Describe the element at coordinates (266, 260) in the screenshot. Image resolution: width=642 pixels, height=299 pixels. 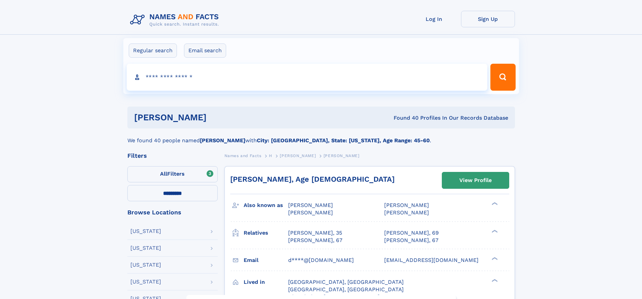
I see `h3: Email` at that location.